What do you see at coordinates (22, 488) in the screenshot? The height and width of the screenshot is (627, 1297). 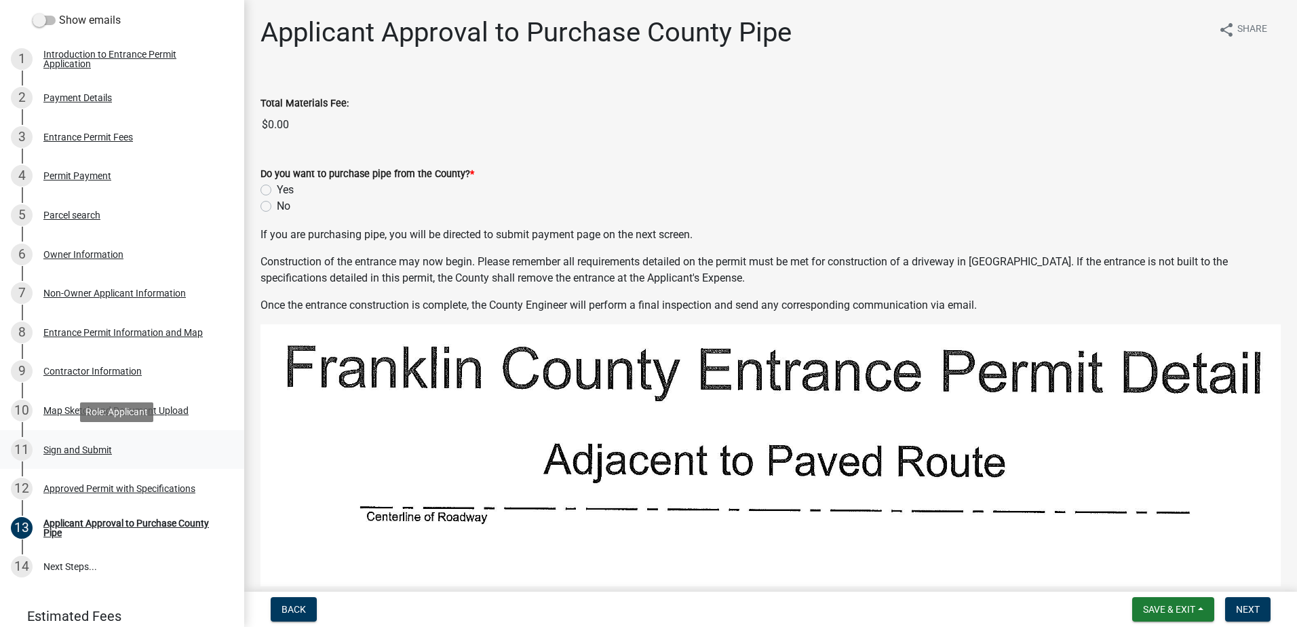 I see `div: 12` at bounding box center [22, 488].